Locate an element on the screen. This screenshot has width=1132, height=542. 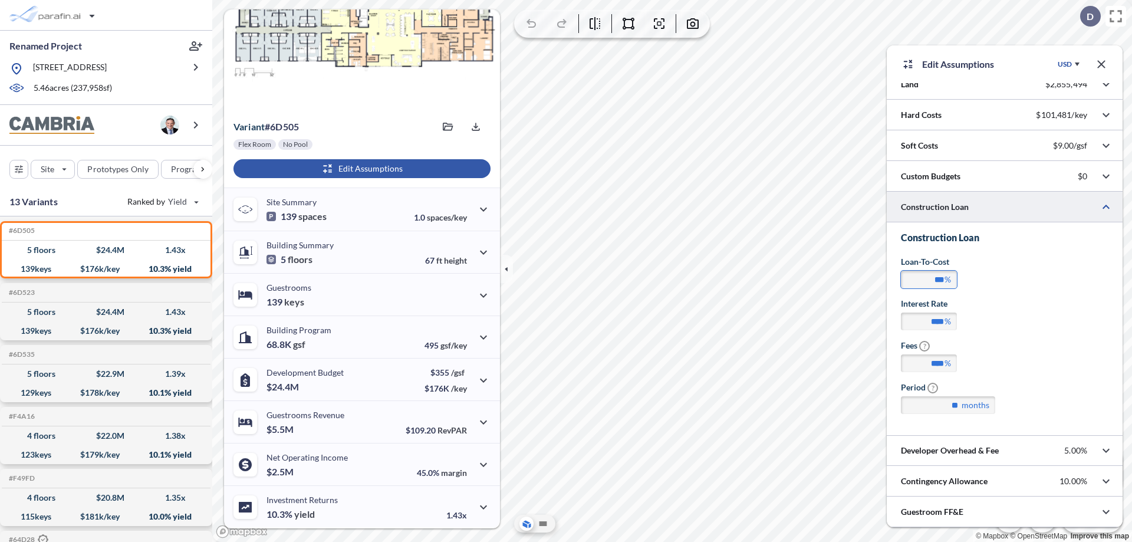
div: USD is located at coordinates (1065, 64).